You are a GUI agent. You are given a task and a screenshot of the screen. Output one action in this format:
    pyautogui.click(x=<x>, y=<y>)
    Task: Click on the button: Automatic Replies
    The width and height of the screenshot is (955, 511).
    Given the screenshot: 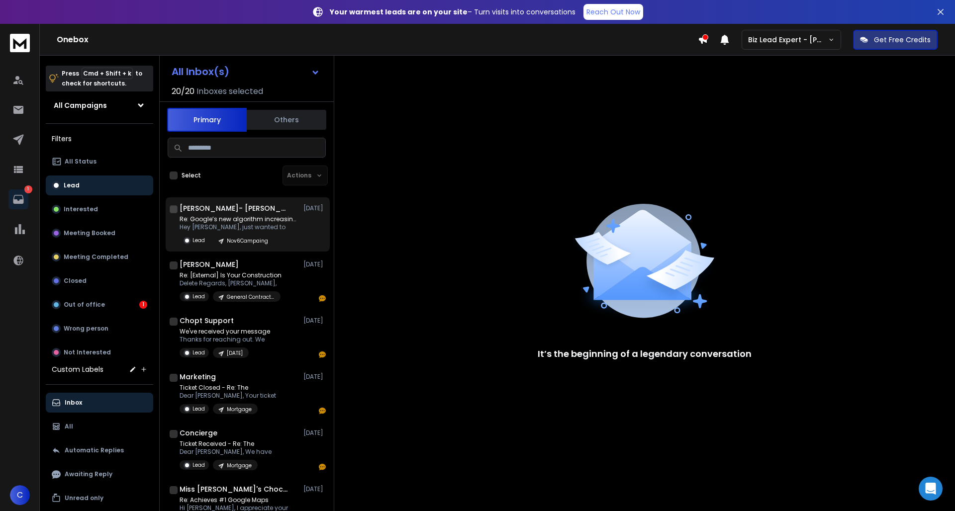 What is the action you would take?
    pyautogui.click(x=100, y=451)
    